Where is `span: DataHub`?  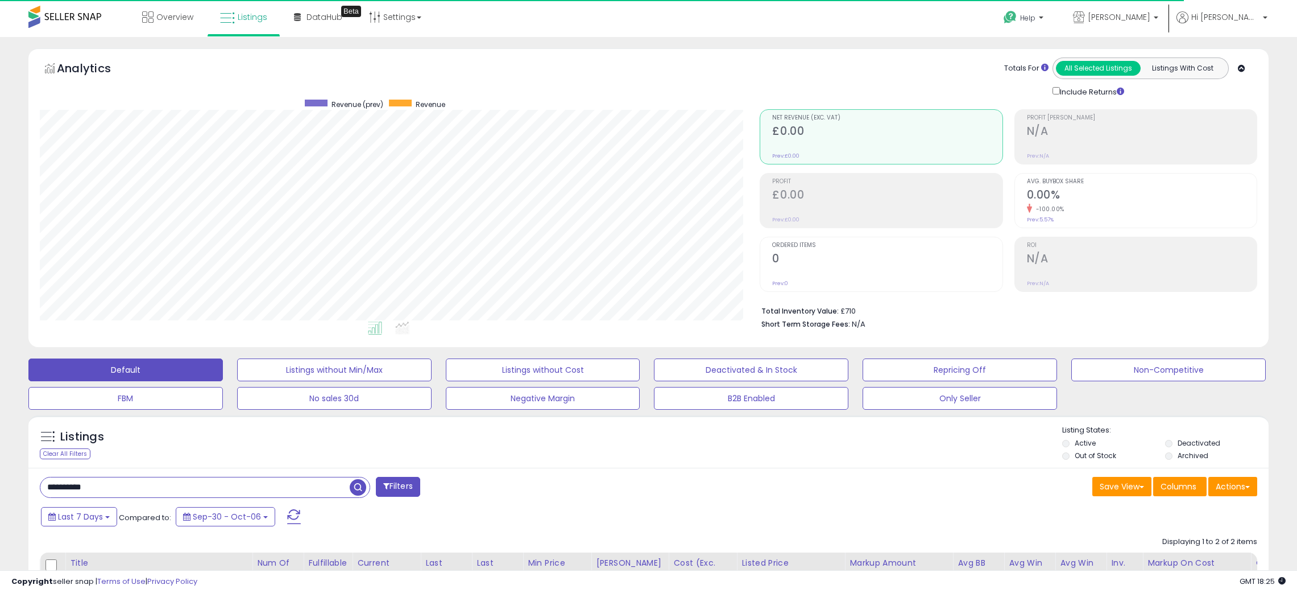 span: DataHub is located at coordinates (324, 17).